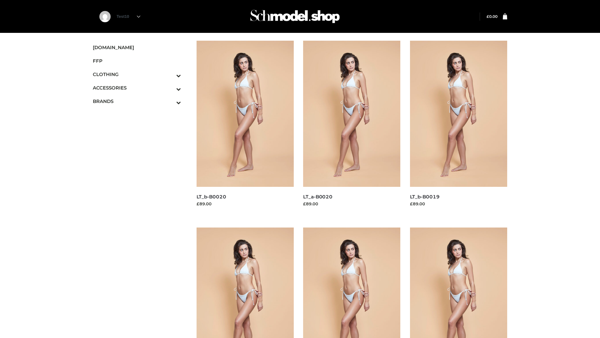 The width and height of the screenshot is (600, 338). I want to click on a: FFP, so click(137, 61).